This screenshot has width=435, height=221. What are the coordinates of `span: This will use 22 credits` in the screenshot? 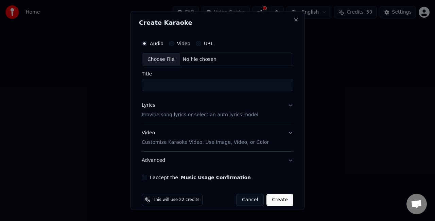 It's located at (176, 200).